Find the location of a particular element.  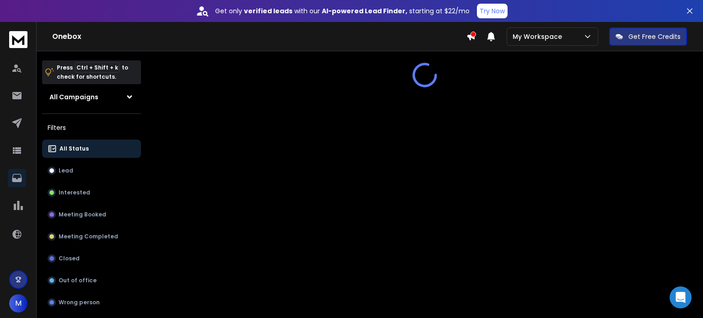

p: All Status is located at coordinates (74, 149).